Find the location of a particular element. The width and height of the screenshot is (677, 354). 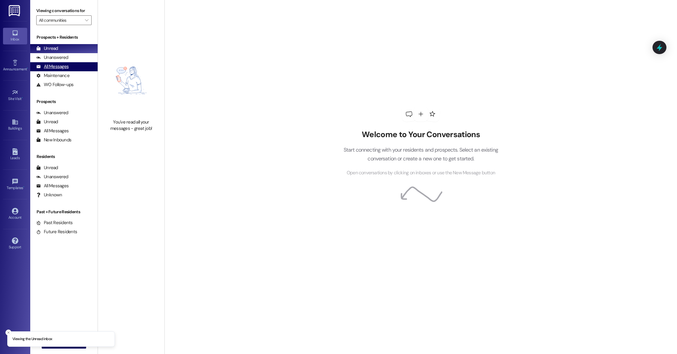

div: WO Follow-ups is located at coordinates (55, 85).